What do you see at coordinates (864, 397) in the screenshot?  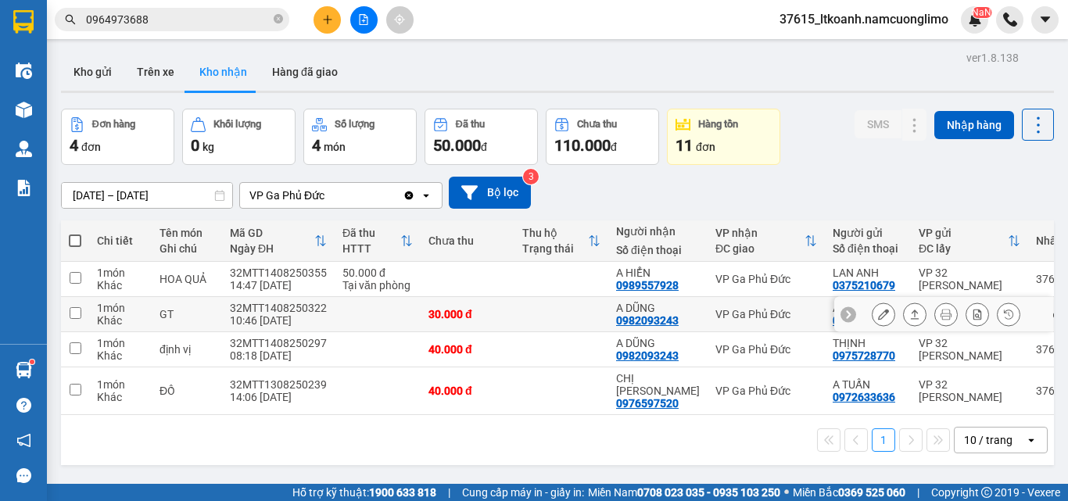 I see `div: 0972633636` at bounding box center [864, 397].